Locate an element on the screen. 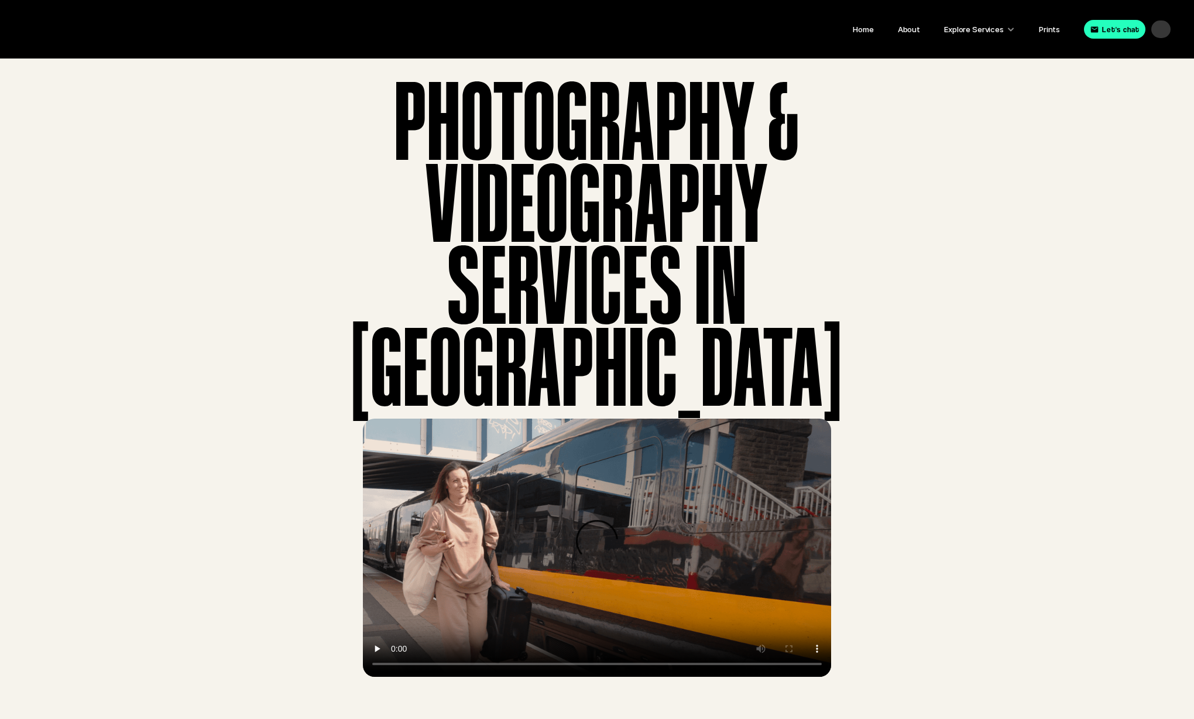  a: Home is located at coordinates (863, 29).